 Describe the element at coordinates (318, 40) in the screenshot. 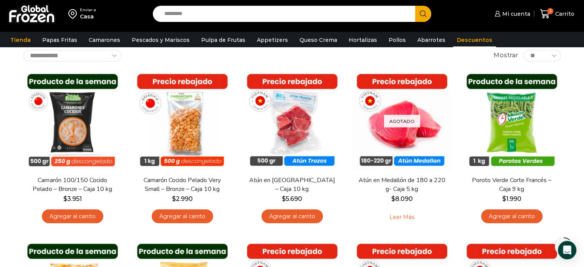

I see `a: Queso Crema` at that location.